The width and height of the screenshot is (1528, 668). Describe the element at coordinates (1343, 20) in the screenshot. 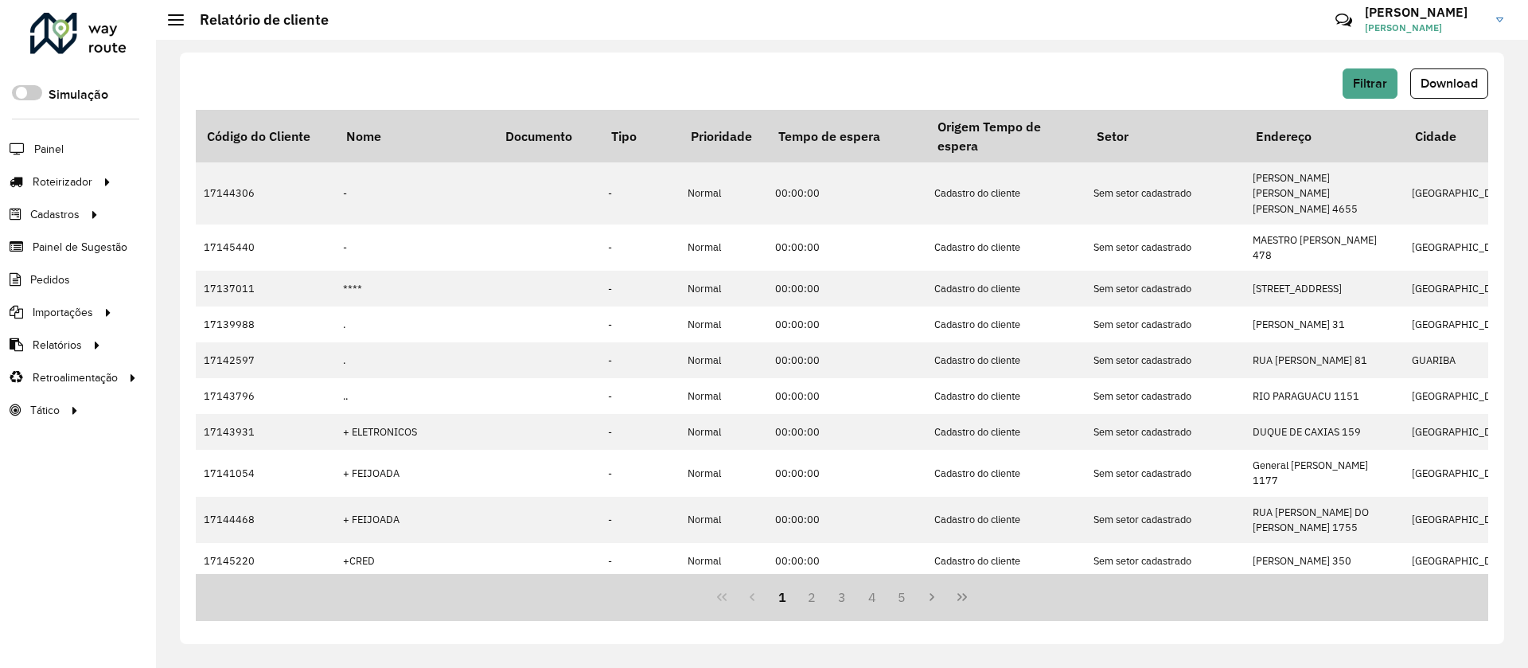

I see `a: Contato Rápido` at that location.